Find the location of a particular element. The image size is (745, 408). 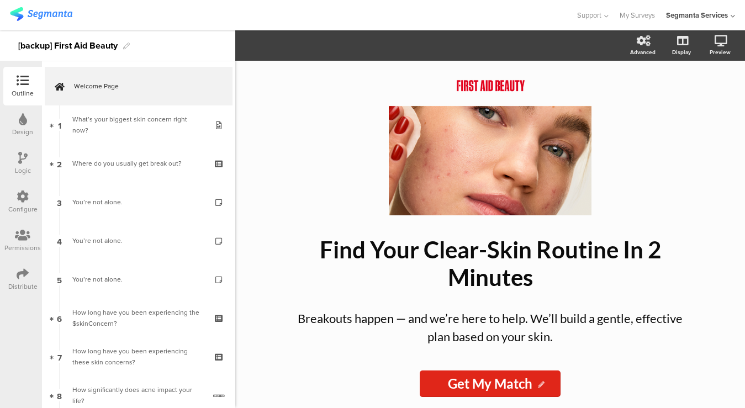

div: Logic is located at coordinates (23, 171).